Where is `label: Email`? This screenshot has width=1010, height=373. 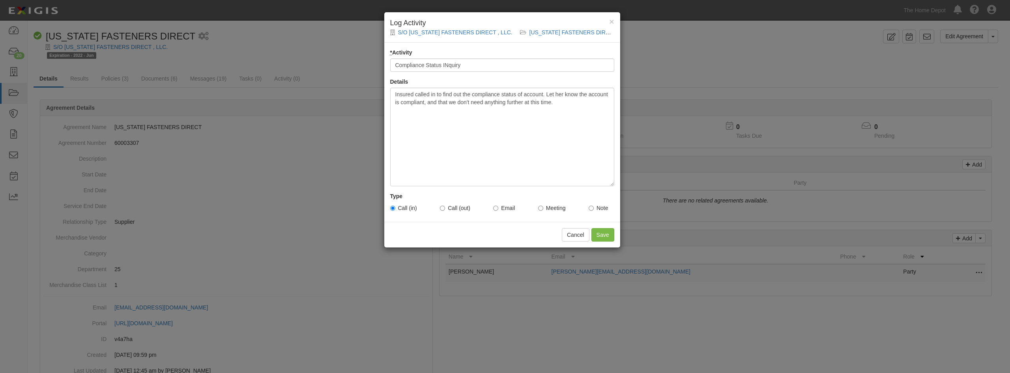
label: Email is located at coordinates (504, 208).